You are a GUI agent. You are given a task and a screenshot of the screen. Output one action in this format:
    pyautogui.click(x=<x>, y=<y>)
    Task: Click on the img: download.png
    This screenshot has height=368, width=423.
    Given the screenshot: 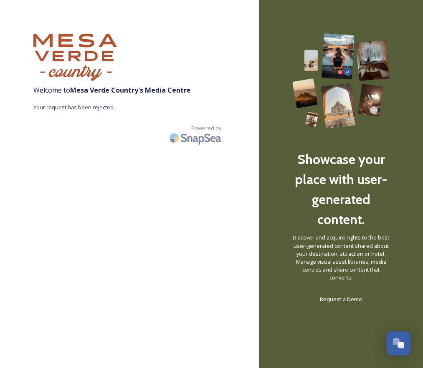 What is the action you would take?
    pyautogui.click(x=75, y=57)
    